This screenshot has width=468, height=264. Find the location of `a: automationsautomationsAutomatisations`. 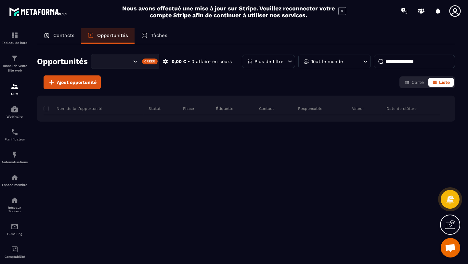

a: automationsautomationsAutomatisations is located at coordinates (15, 157).